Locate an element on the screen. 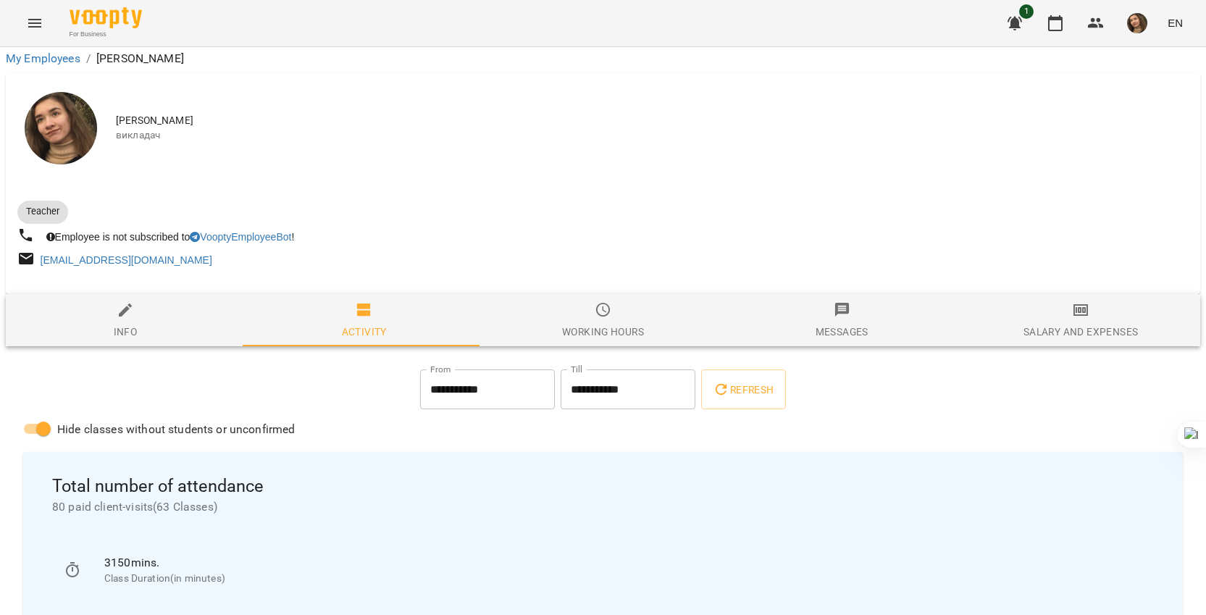  span: EN is located at coordinates (1175, 22).